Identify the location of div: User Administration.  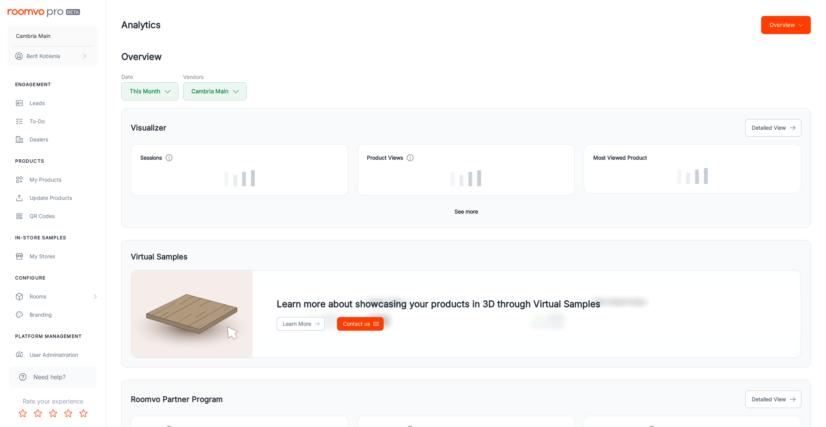
(64, 355).